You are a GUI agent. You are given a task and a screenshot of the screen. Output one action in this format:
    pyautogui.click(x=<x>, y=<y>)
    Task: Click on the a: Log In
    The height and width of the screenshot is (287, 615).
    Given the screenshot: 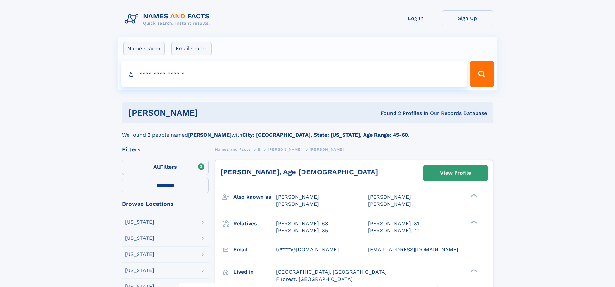 What is the action you would take?
    pyautogui.click(x=416, y=18)
    